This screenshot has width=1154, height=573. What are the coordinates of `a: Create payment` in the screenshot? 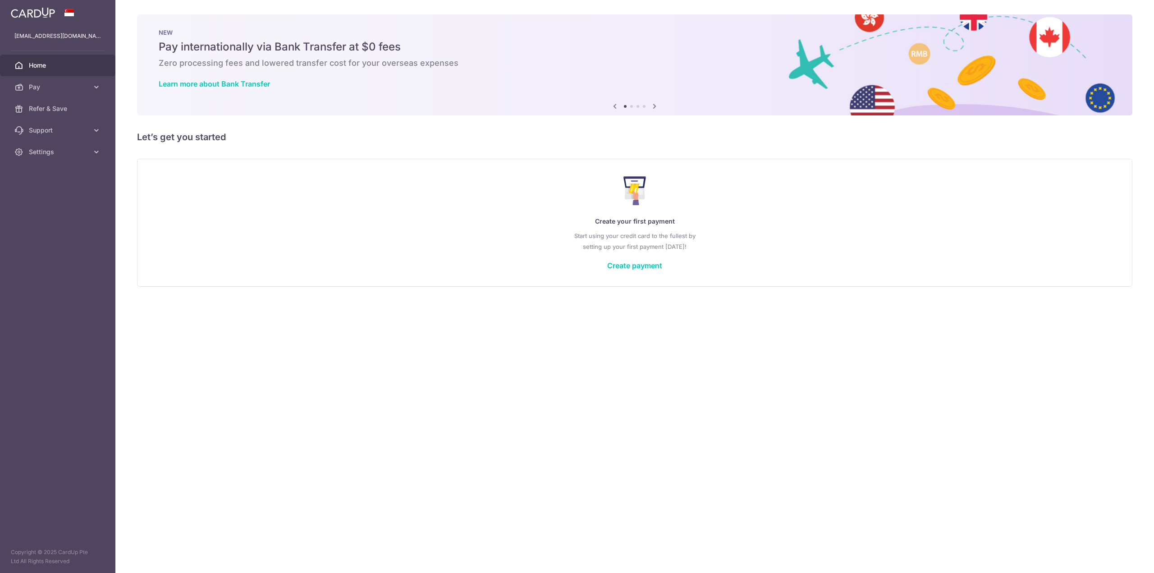 It's located at (635, 266).